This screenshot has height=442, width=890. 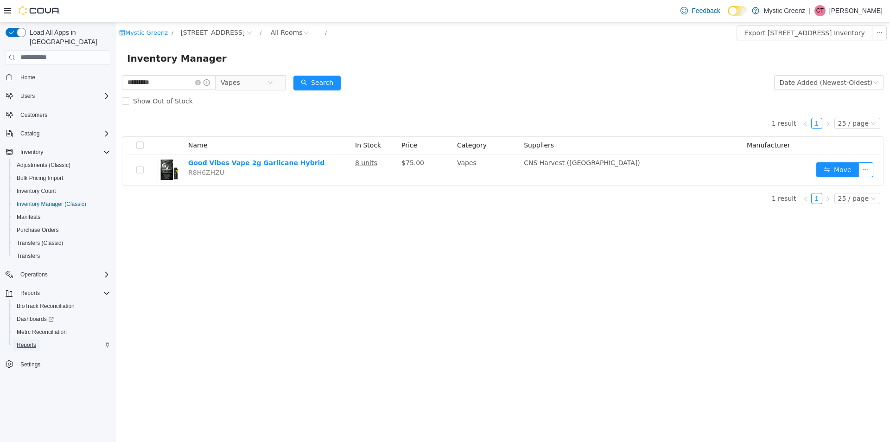 What do you see at coordinates (710, 60) in the screenshot?
I see `div: Date Added (Newest-Oldest)` at bounding box center [710, 60].